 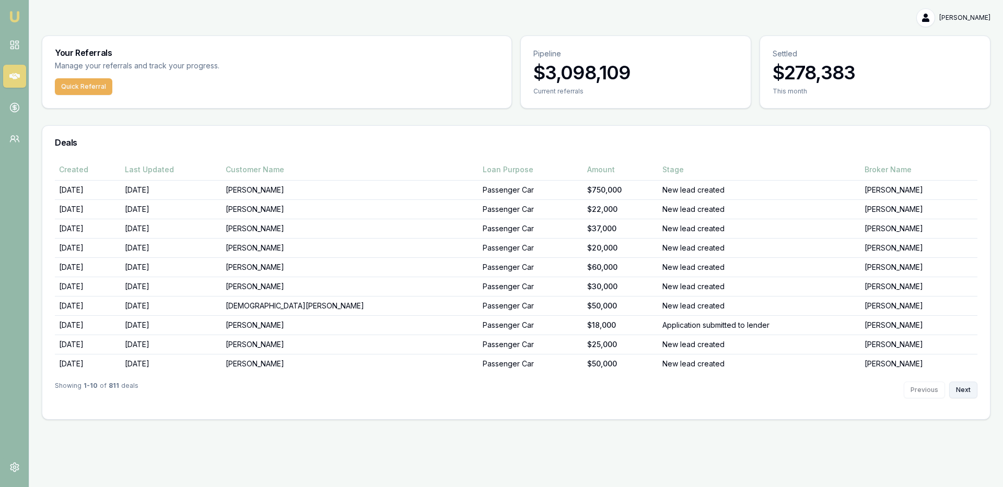 I want to click on p: Pipeline, so click(x=636, y=54).